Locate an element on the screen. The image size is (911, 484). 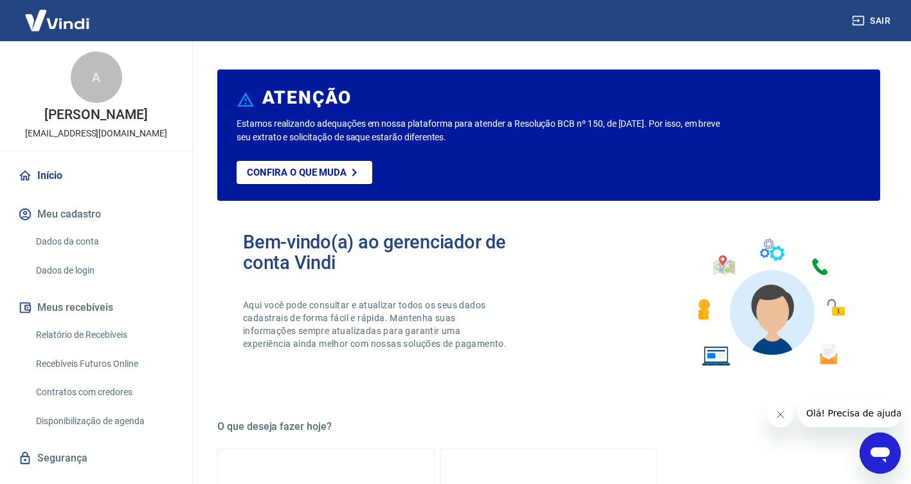
a: Relatório de Recebíveis is located at coordinates (104, 334).